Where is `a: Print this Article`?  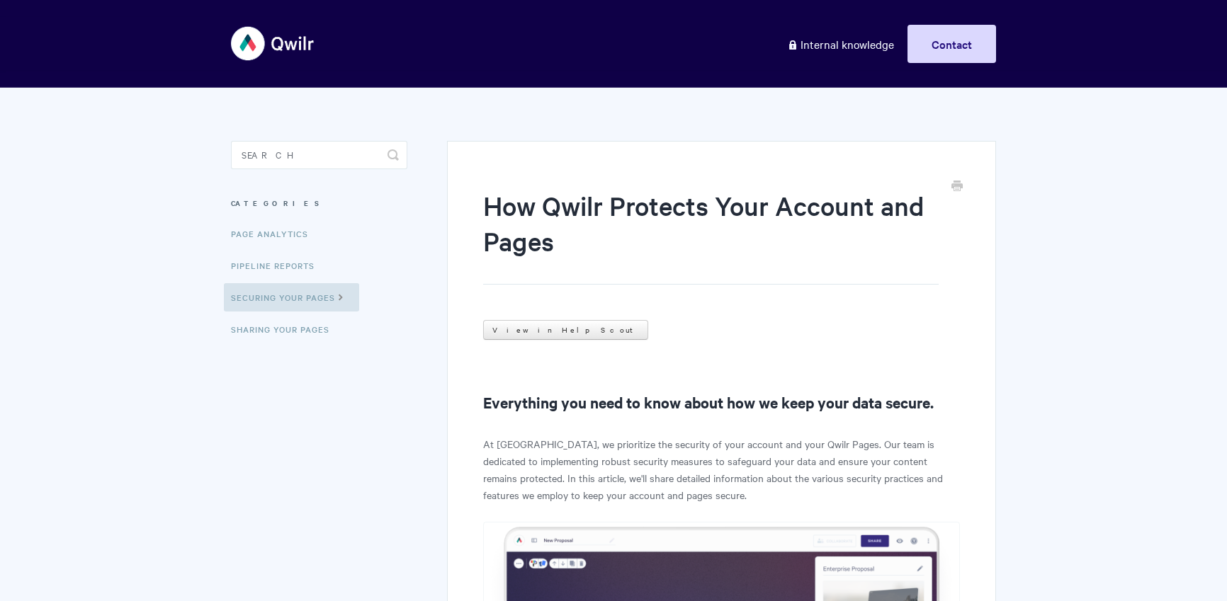
a: Print this Article is located at coordinates (957, 187).